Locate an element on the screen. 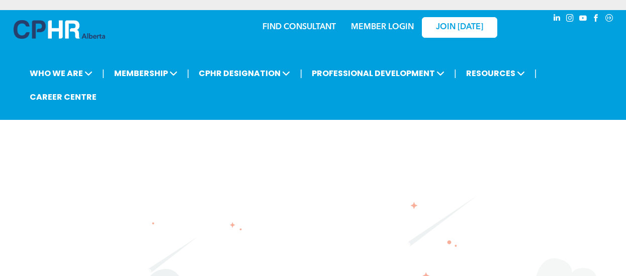 This screenshot has height=276, width=626. a: youtube is located at coordinates (584, 19).